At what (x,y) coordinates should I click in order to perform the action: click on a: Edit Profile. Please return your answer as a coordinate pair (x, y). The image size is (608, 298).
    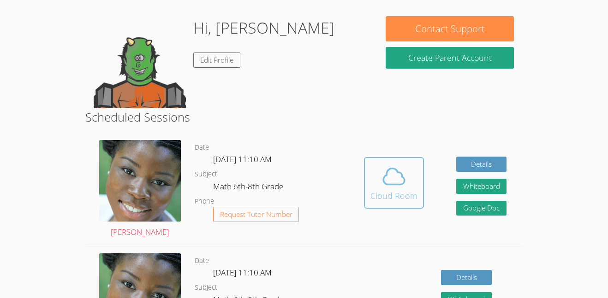
    Looking at the image, I should click on (217, 60).